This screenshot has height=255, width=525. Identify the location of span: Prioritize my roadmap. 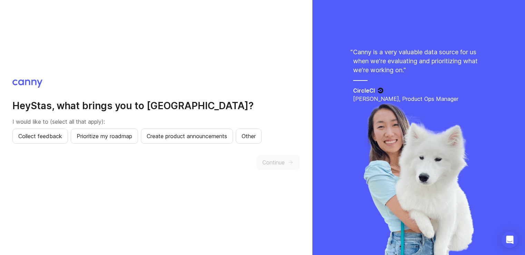
(104, 136).